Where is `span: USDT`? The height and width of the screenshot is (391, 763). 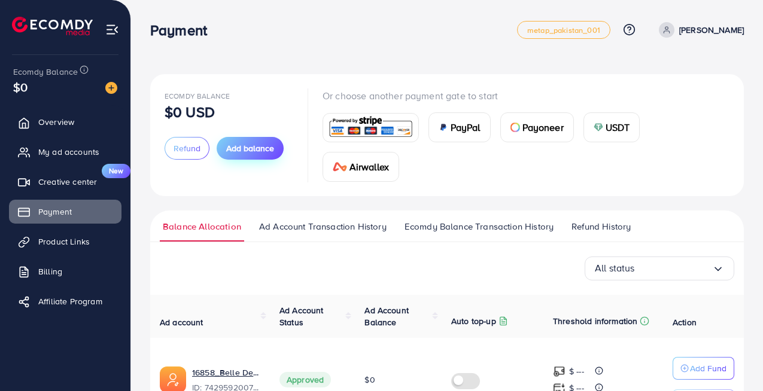
span: USDT is located at coordinates (617, 127).